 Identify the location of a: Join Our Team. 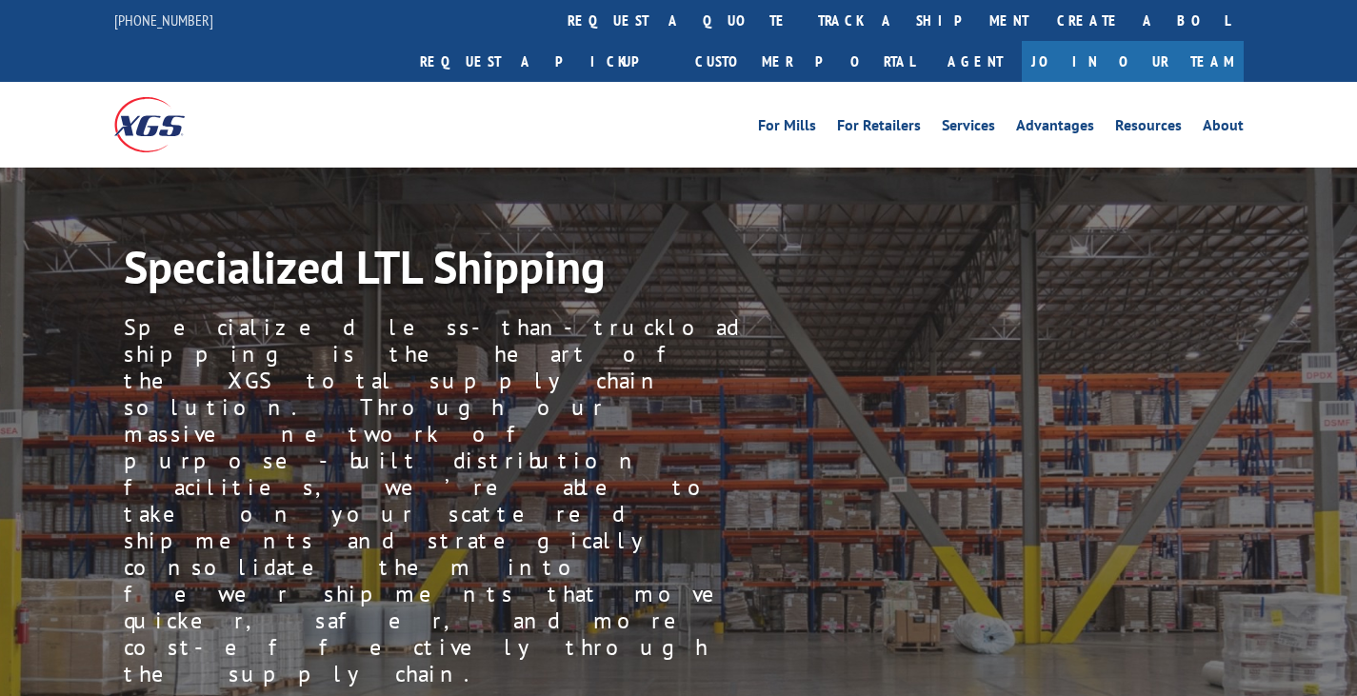
(1132, 61).